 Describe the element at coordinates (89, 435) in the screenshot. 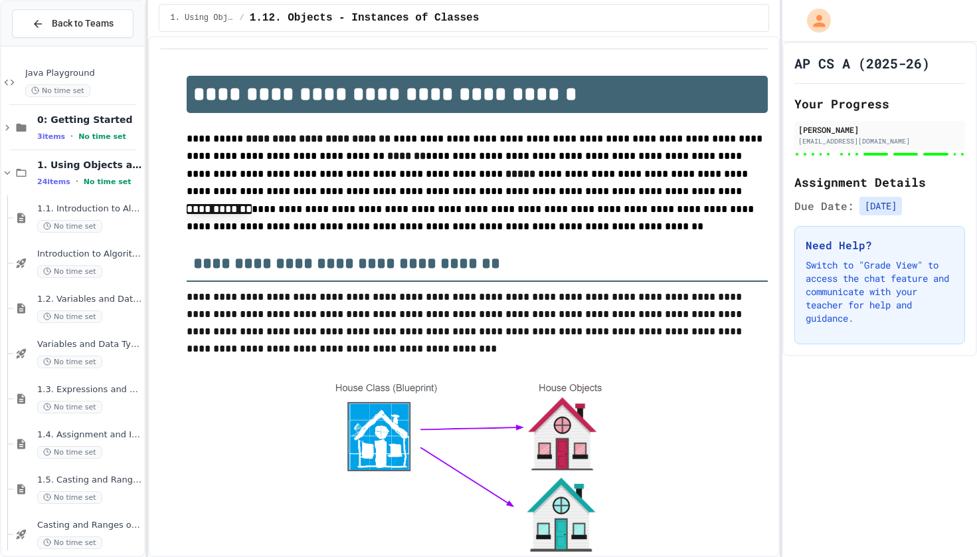

I see `span: 1.4. Assignment and Input` at that location.